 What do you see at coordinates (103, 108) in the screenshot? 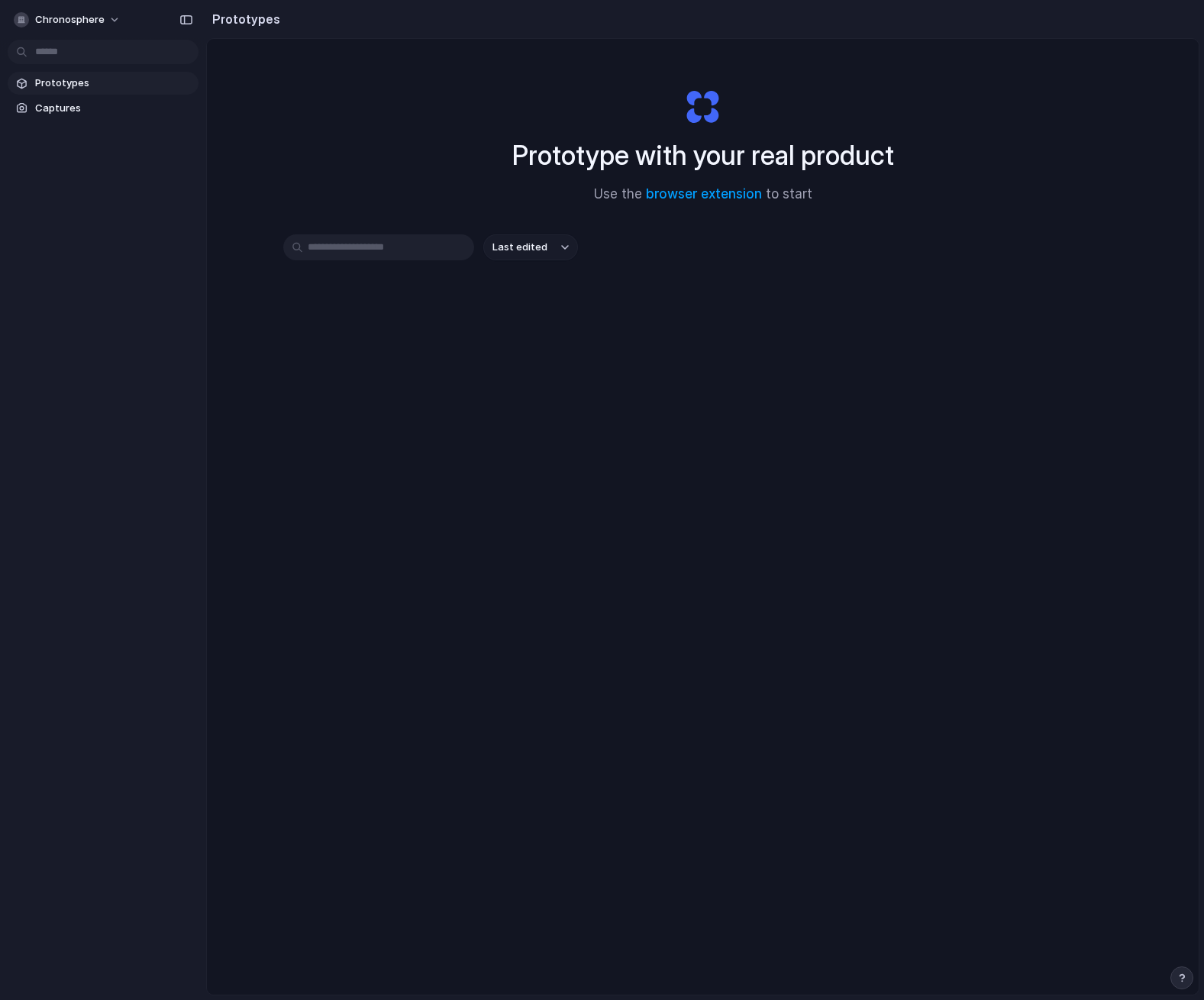
I see `a: Captures` at bounding box center [103, 108].